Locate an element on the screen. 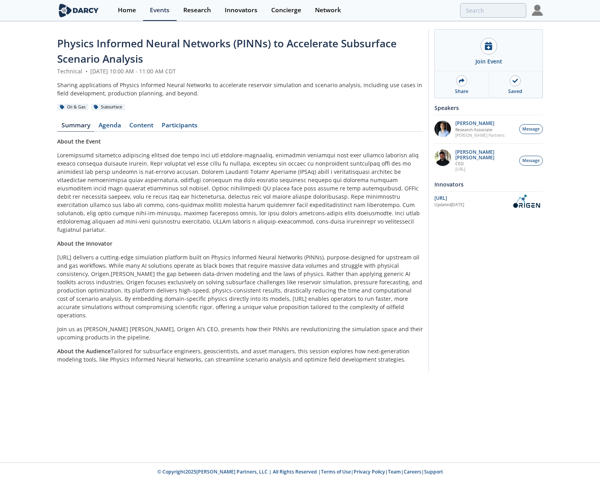 The width and height of the screenshot is (600, 481). div: Saved is located at coordinates (515, 91).